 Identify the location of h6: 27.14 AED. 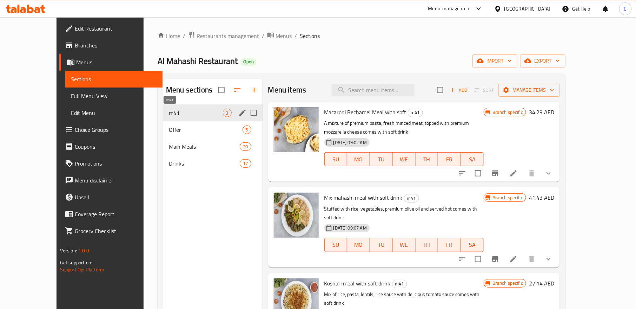
(542, 283).